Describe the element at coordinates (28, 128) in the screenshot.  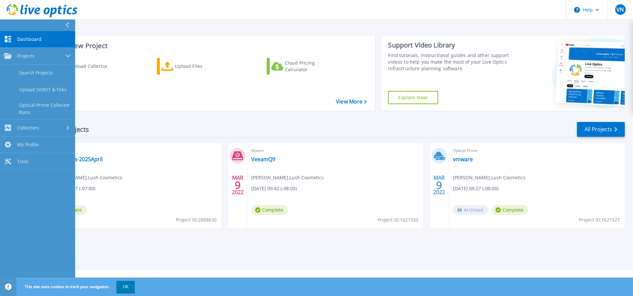
I see `span: Collectors` at that location.